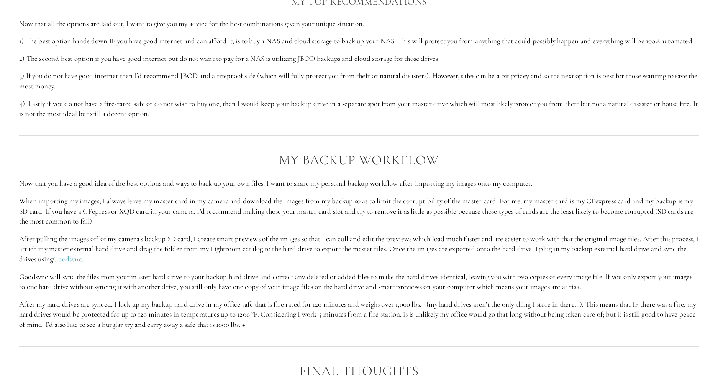 The width and height of the screenshot is (718, 382). I want to click on p: 1) The best option hands down IF you have good internet and can afford it, is to buy a NAS and cl..., so click(359, 41).